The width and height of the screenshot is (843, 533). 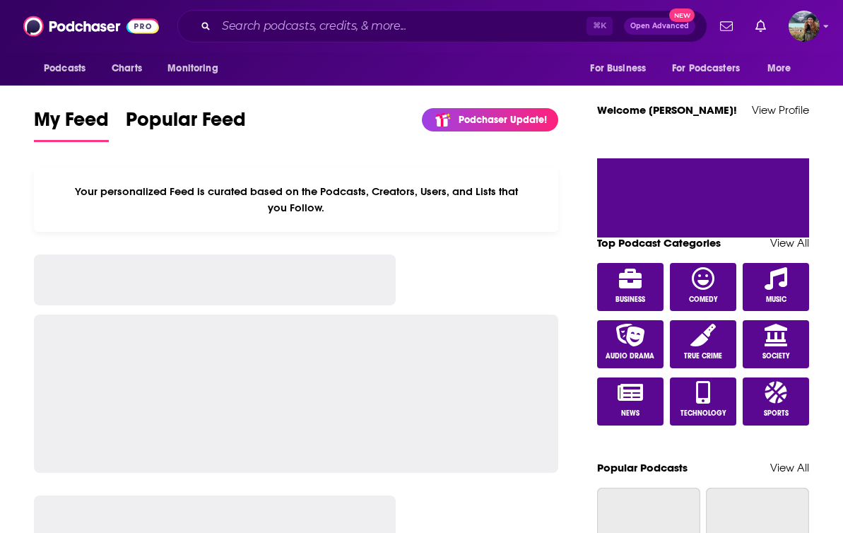 What do you see at coordinates (630, 413) in the screenshot?
I see `span: News` at bounding box center [630, 413].